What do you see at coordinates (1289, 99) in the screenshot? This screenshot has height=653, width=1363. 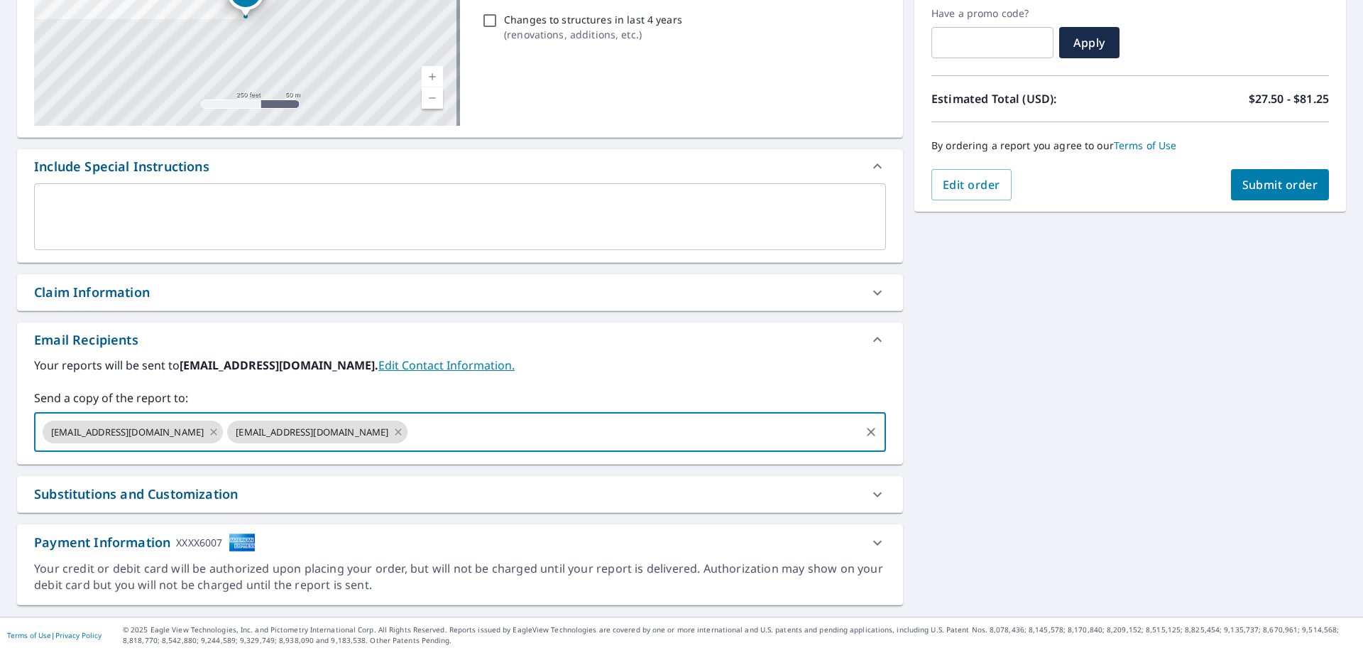 I see `p: $27.50 - $81.25` at bounding box center [1289, 99].